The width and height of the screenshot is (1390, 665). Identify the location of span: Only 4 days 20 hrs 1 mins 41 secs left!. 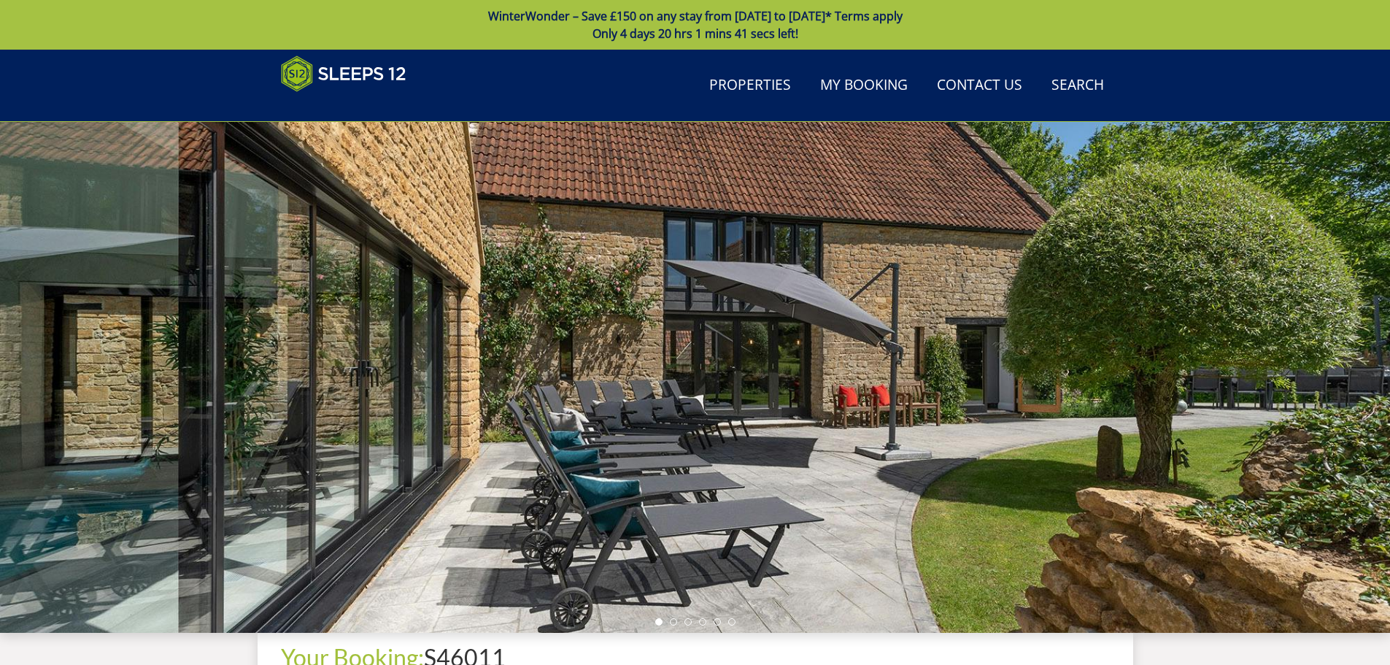
(695, 34).